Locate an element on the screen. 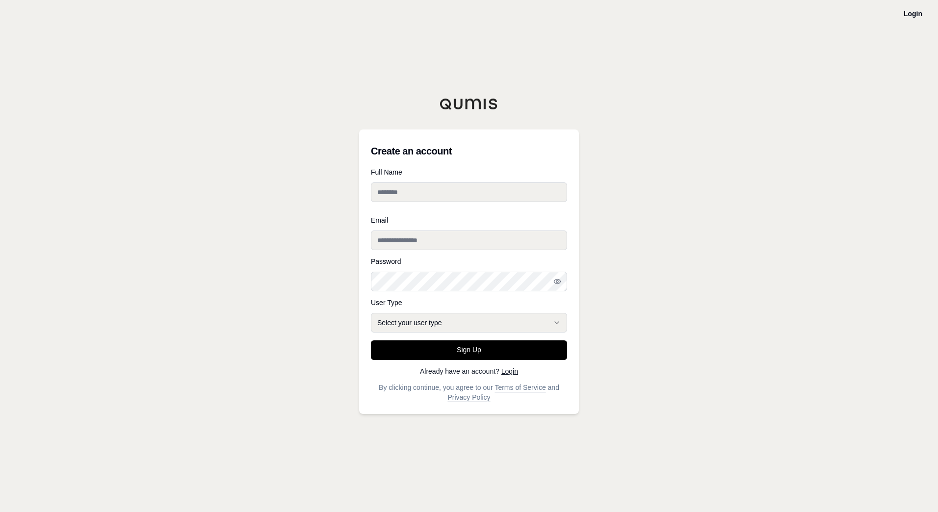  label: Email is located at coordinates (469, 220).